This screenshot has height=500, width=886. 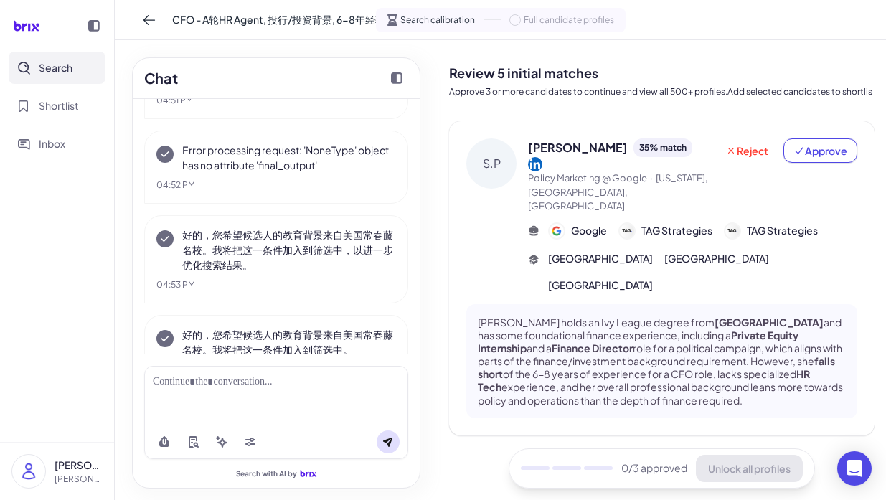 I want to click on span: Approve, so click(x=820, y=151).